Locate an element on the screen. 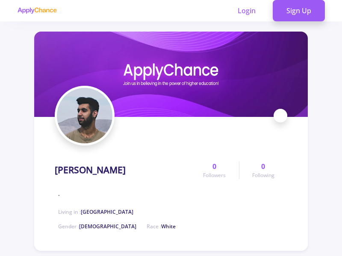 Image resolution: width=342 pixels, height=256 pixels. a: 0Followers is located at coordinates (214, 170).